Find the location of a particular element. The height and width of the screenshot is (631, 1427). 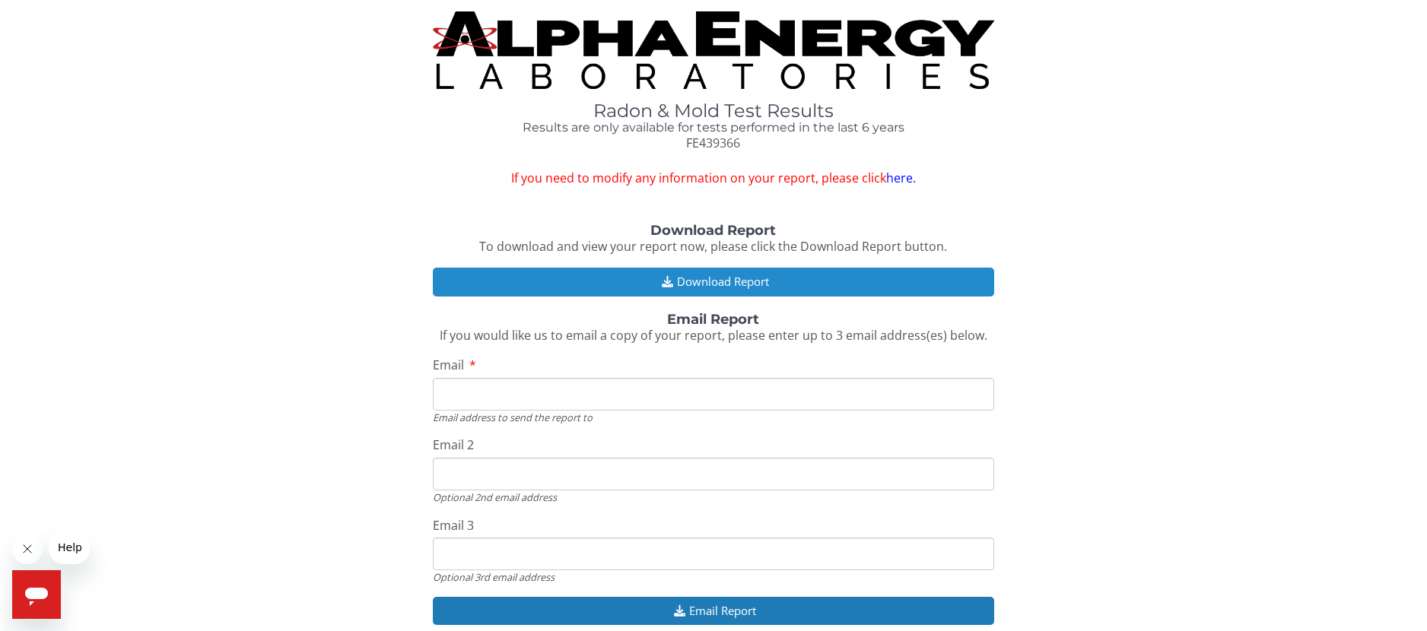

strong: Download Report is located at coordinates (713, 230).